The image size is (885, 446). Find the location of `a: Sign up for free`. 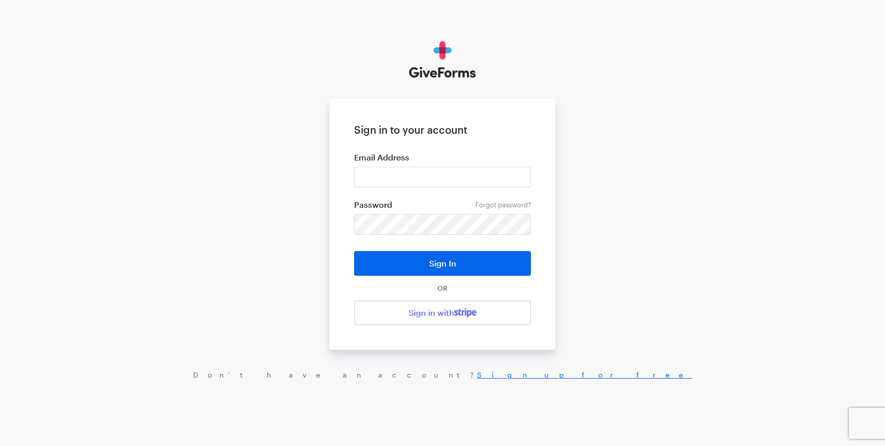

a: Sign up for free is located at coordinates (585, 374).